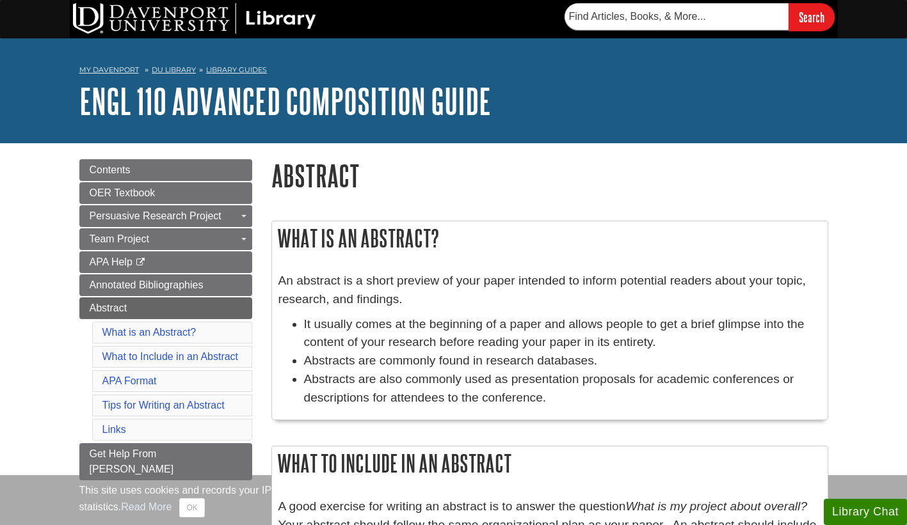 This screenshot has height=525, width=907. What do you see at coordinates (166, 170) in the screenshot?
I see `a: Contents` at bounding box center [166, 170].